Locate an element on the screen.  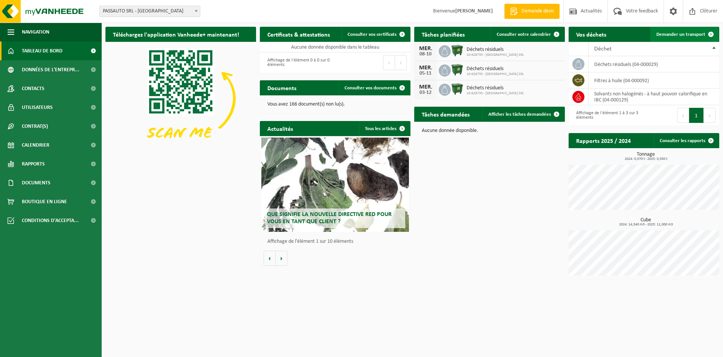
a: Tous les articles is located at coordinates (384, 128).